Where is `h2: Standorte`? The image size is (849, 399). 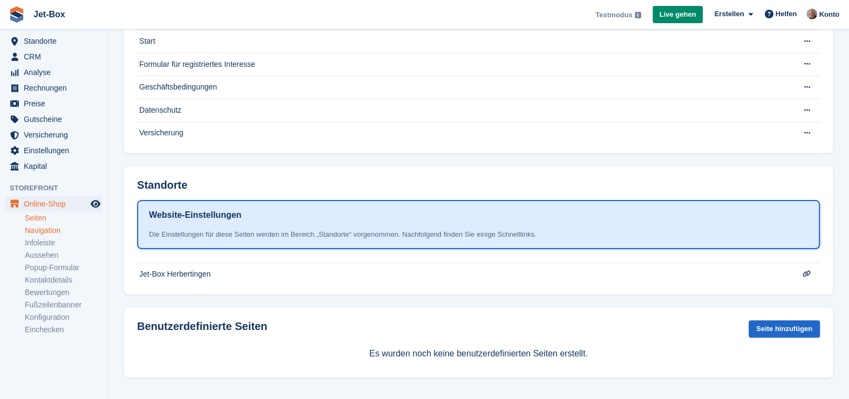 h2: Standorte is located at coordinates (162, 185).